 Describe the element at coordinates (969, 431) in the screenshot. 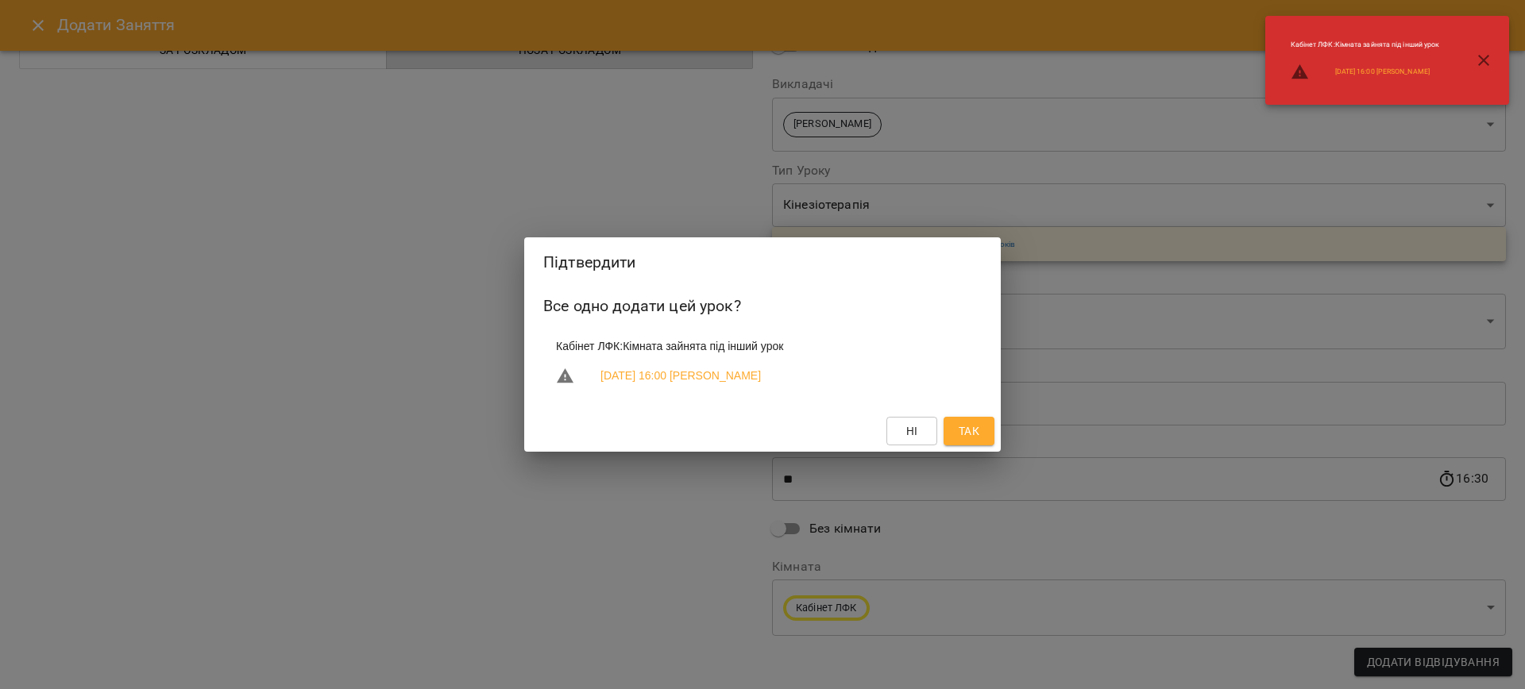

I see `button: Так` at that location.